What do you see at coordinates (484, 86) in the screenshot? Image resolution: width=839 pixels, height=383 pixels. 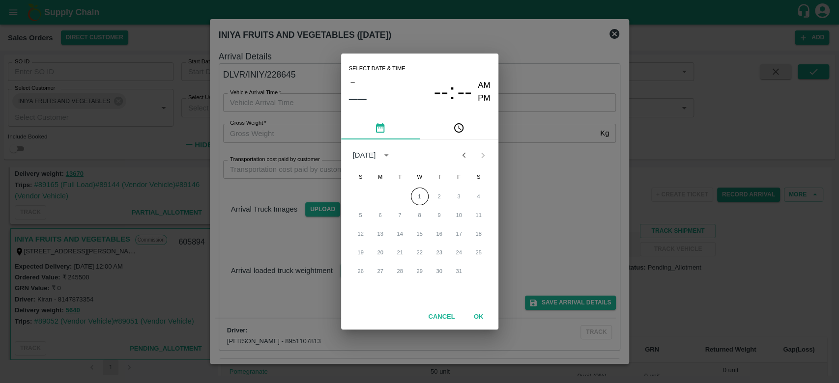 I see `button: AM` at bounding box center [484, 86].